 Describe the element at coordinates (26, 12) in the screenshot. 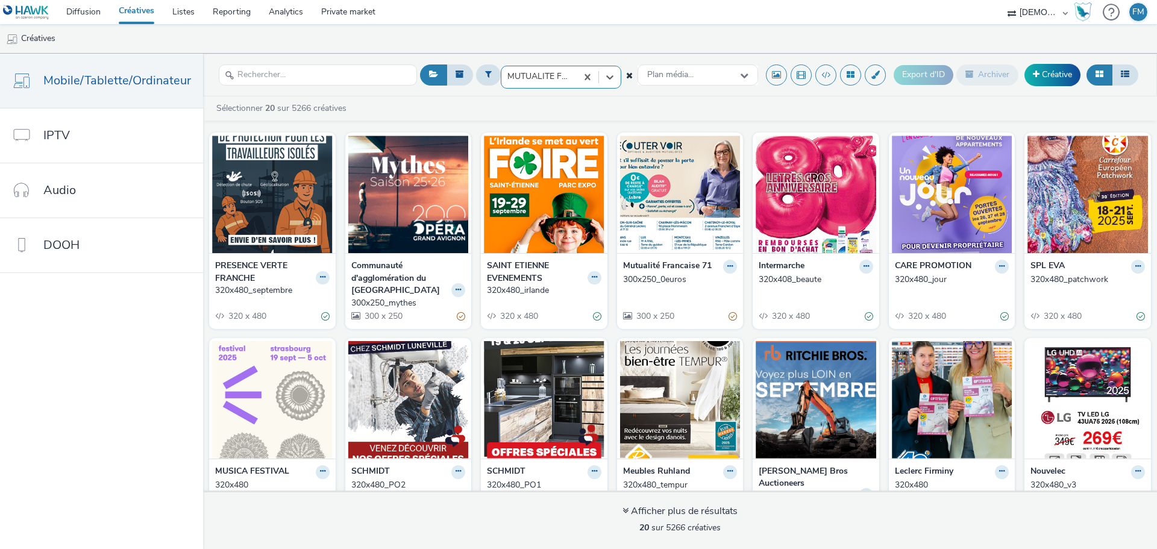

I see `img: undefined Logo` at that location.